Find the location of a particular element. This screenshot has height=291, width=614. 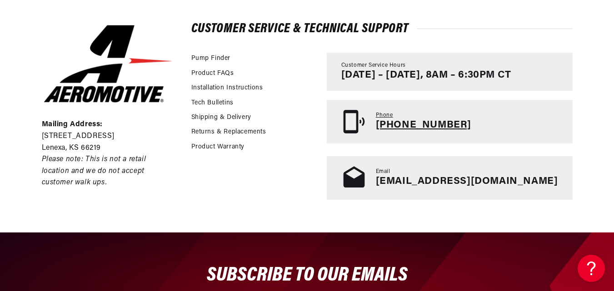

span: SUBSCRIBE TO OUR EMAILS is located at coordinates (307, 275).